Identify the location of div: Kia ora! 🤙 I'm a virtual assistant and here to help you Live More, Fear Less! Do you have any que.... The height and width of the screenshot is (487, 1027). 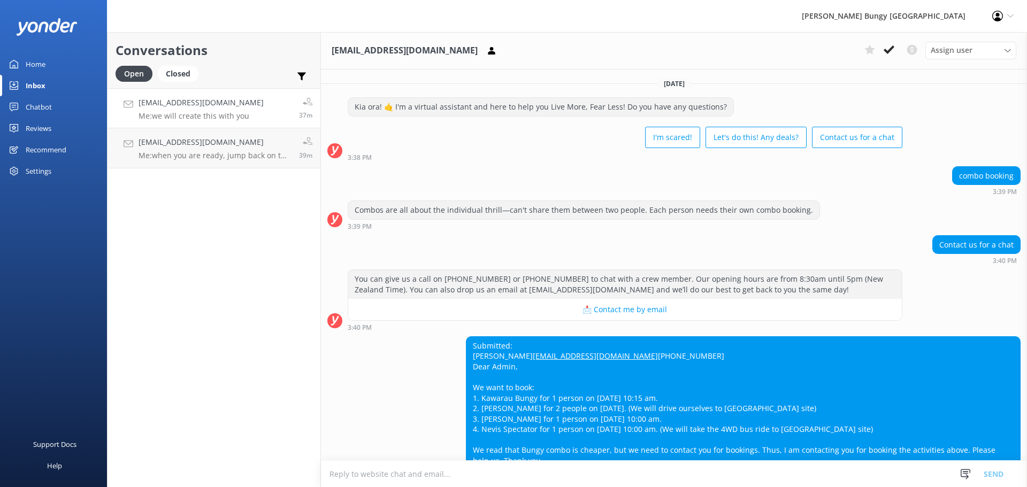
(541, 107).